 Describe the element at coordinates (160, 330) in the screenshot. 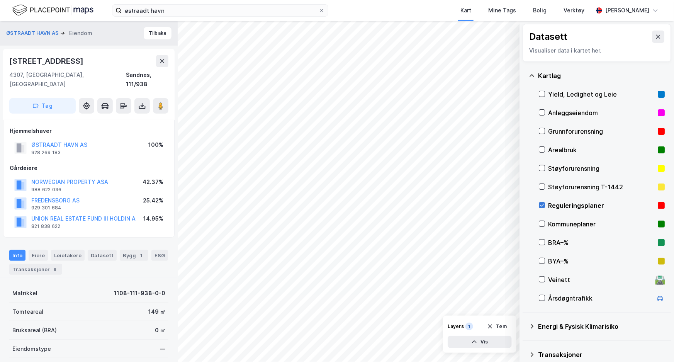

I see `div: 0 ㎡` at that location.